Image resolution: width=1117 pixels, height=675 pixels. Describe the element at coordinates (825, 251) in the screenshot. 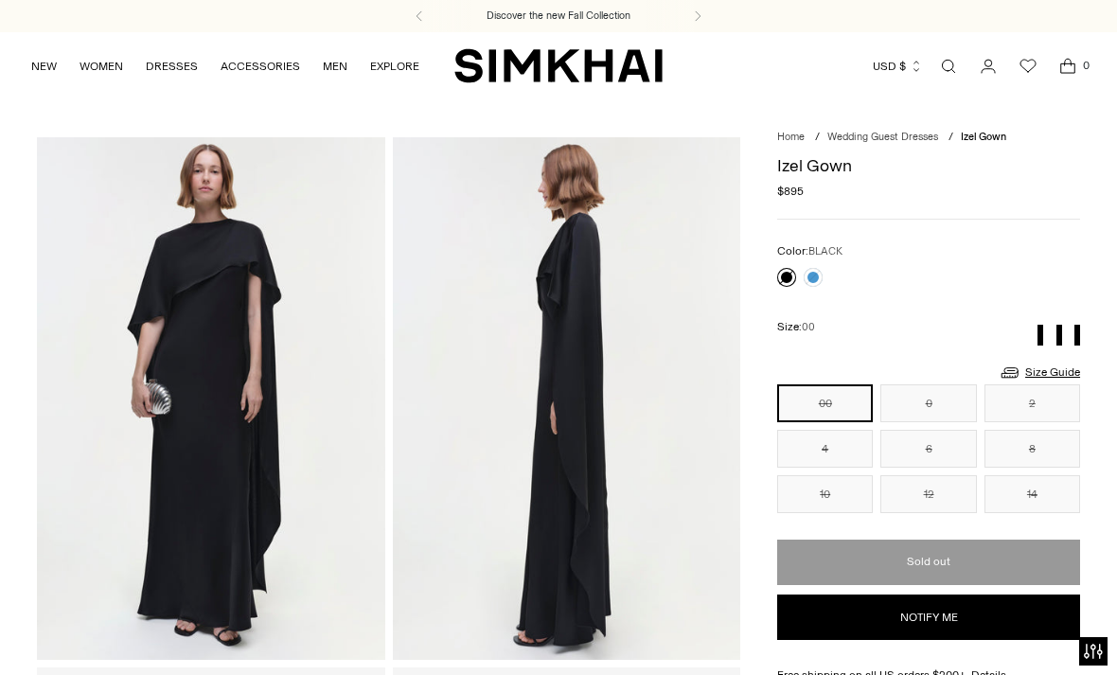

I see `span: BLACK` at that location.